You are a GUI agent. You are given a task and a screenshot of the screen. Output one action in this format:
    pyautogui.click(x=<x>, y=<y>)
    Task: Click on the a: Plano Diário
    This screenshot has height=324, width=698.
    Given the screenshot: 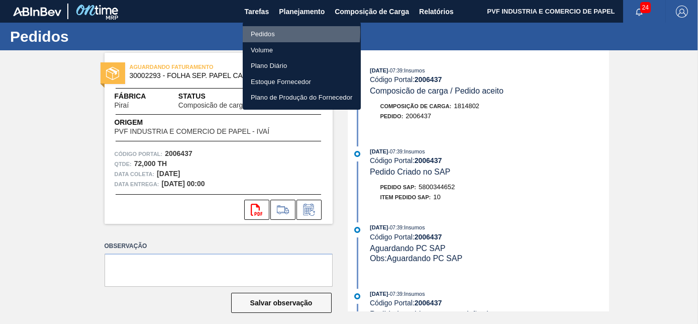 What is the action you would take?
    pyautogui.click(x=301, y=66)
    